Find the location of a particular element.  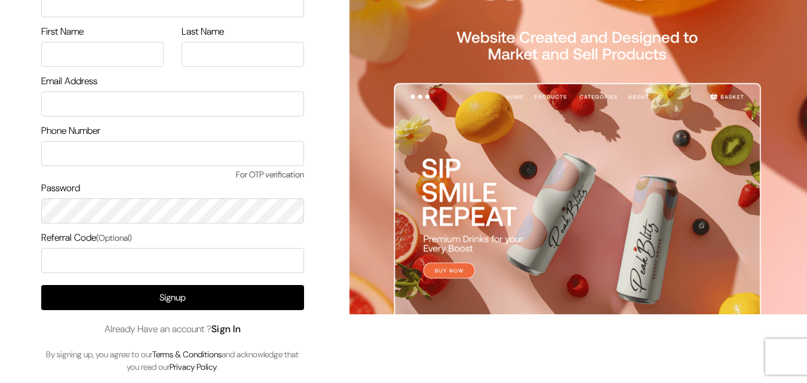

button: Signup is located at coordinates (173, 297).